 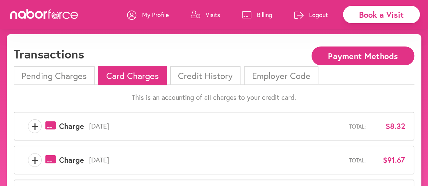 I want to click on h1: Transactions, so click(x=49, y=54).